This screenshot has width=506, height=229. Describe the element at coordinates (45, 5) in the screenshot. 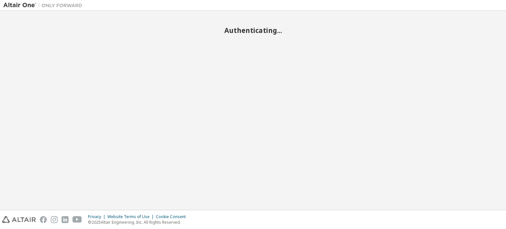

I see `img: Altair One` at that location.